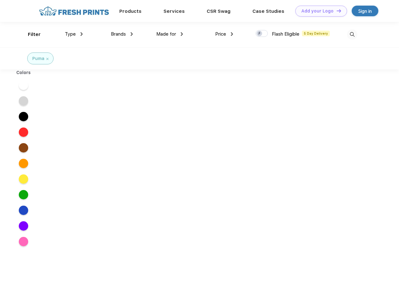 This screenshot has width=399, height=300. Describe the element at coordinates (74, 11) in the screenshot. I see `img: fo%20logo%202.webp` at that location.